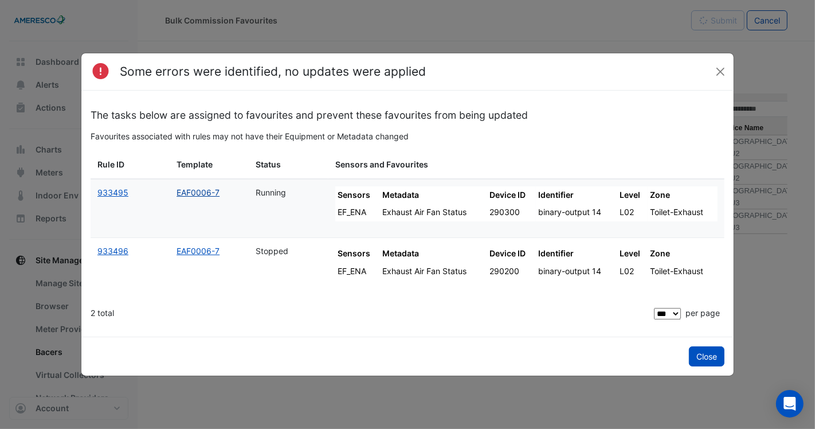 The height and width of the screenshot is (429, 815). I want to click on span: Status, so click(269, 164).